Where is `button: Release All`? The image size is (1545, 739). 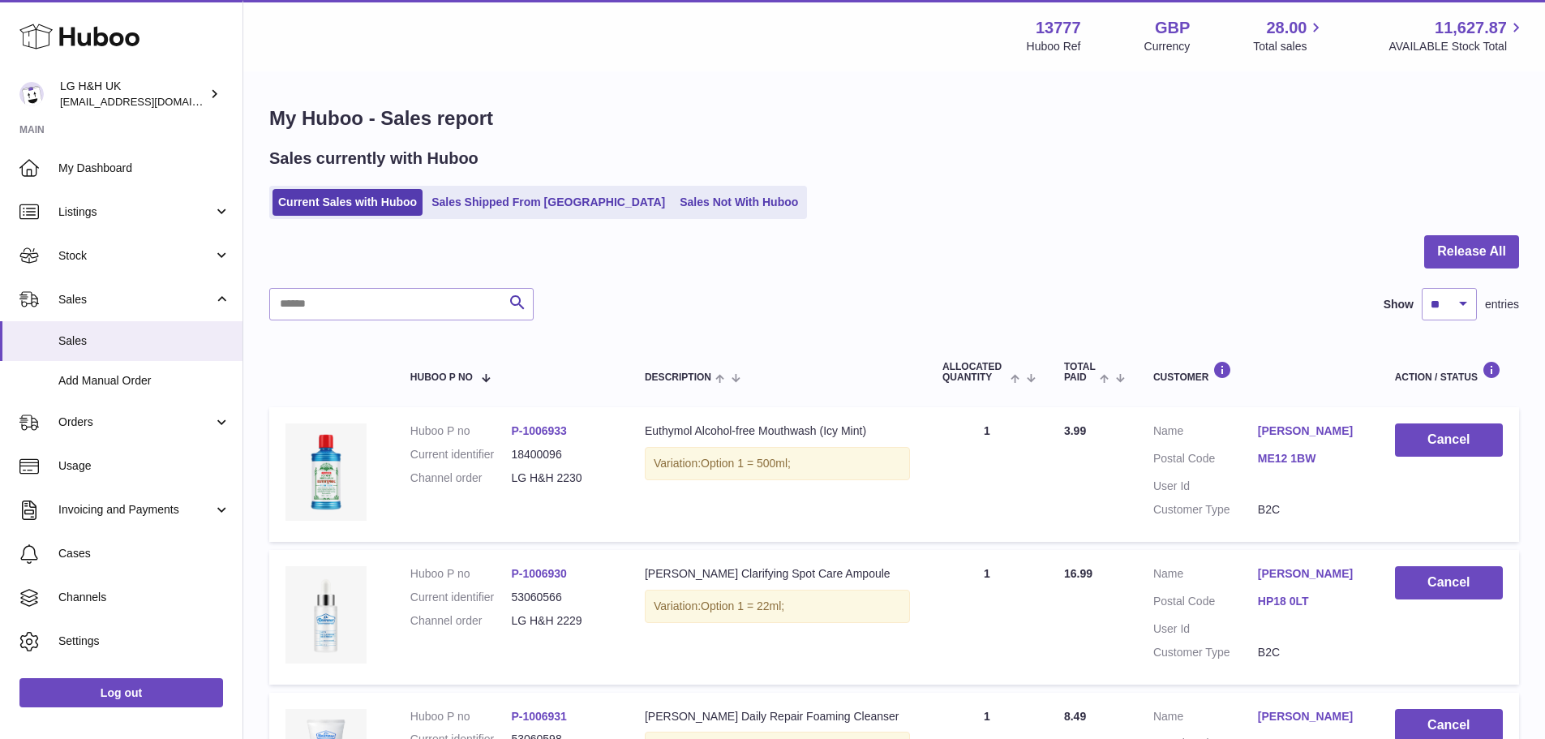 button: Release All is located at coordinates (1471, 251).